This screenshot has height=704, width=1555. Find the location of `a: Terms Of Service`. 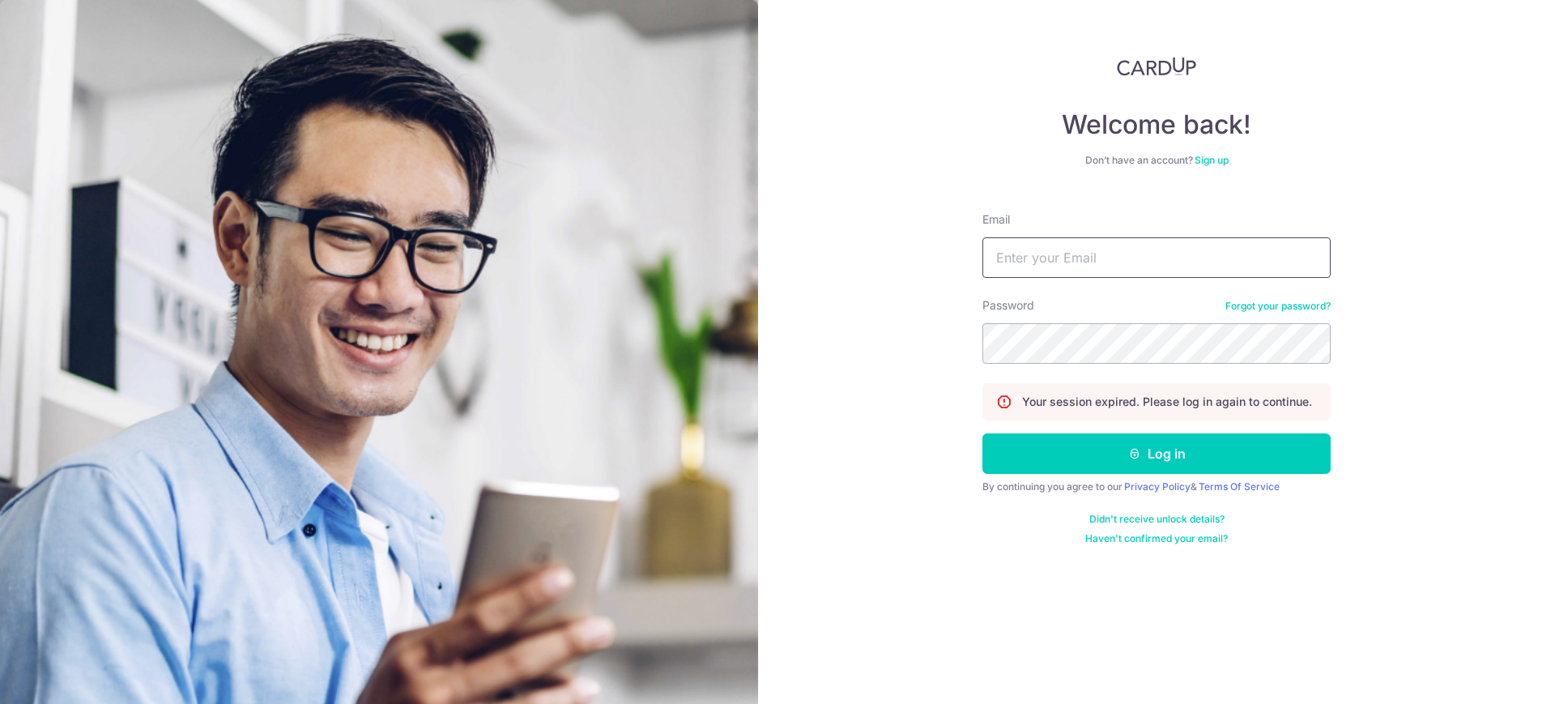

a: Terms Of Service is located at coordinates (1239, 486).